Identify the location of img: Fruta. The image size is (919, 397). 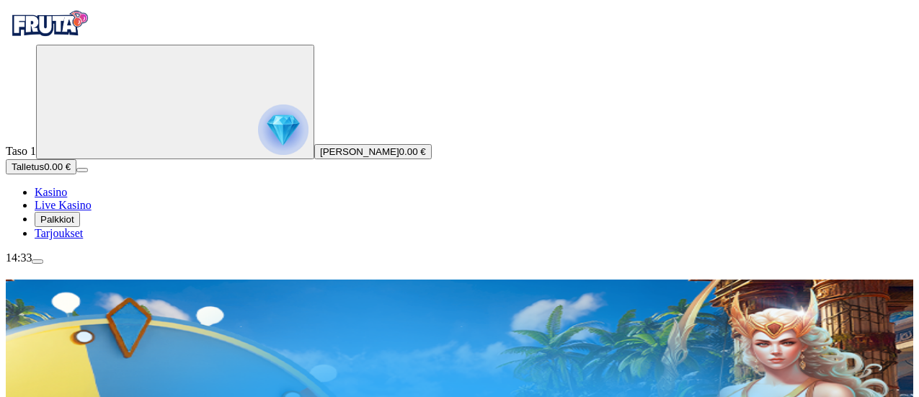
(49, 24).